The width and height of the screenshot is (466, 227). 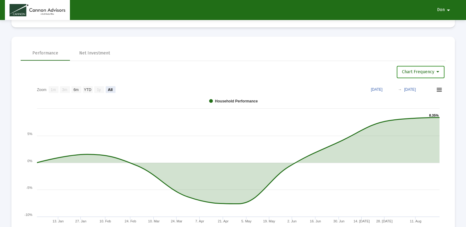 I want to click on text: 19. May, so click(x=269, y=221).